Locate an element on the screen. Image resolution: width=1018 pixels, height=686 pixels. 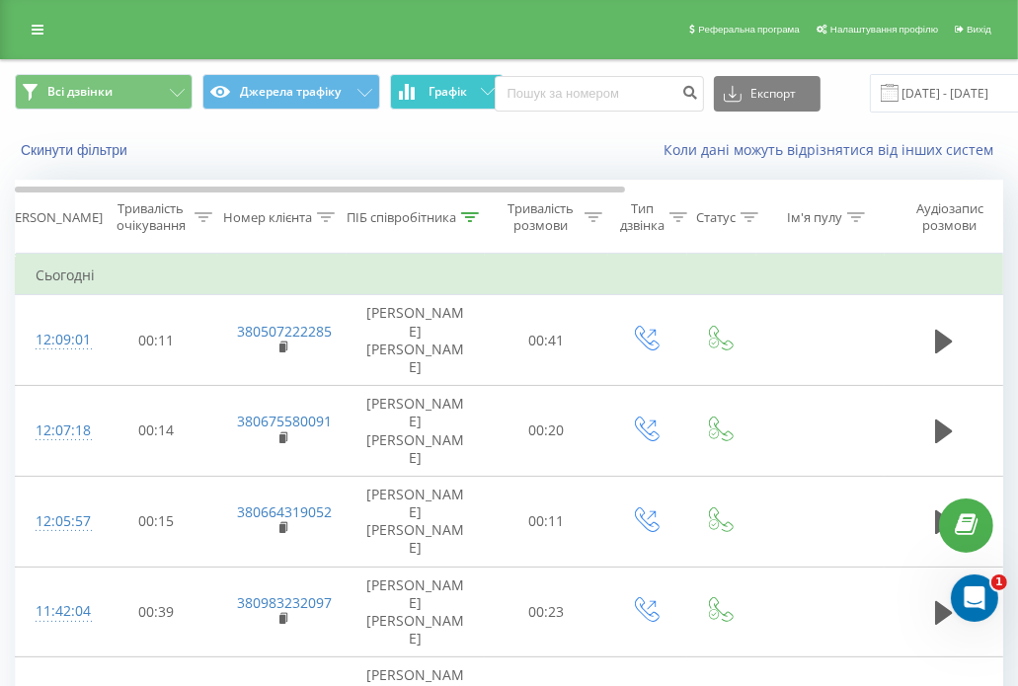
td: 00:20 is located at coordinates (546, 432).